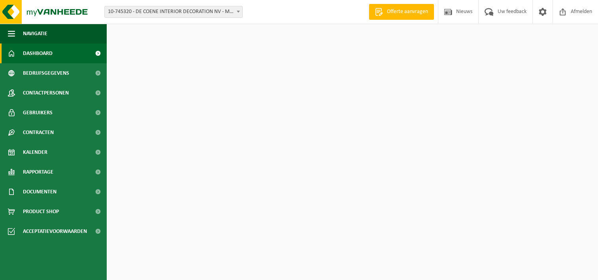  Describe the element at coordinates (40, 192) in the screenshot. I see `span: Documenten` at that location.